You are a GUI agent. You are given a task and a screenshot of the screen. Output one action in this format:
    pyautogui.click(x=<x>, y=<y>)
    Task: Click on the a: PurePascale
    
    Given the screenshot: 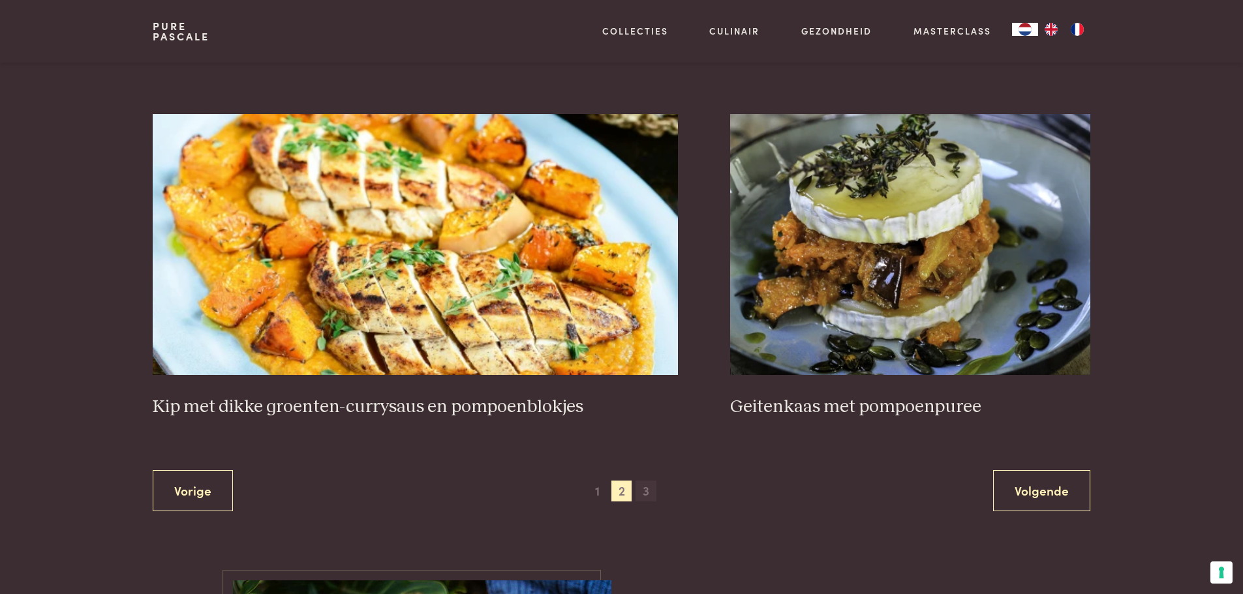 What is the action you would take?
    pyautogui.click(x=181, y=31)
    